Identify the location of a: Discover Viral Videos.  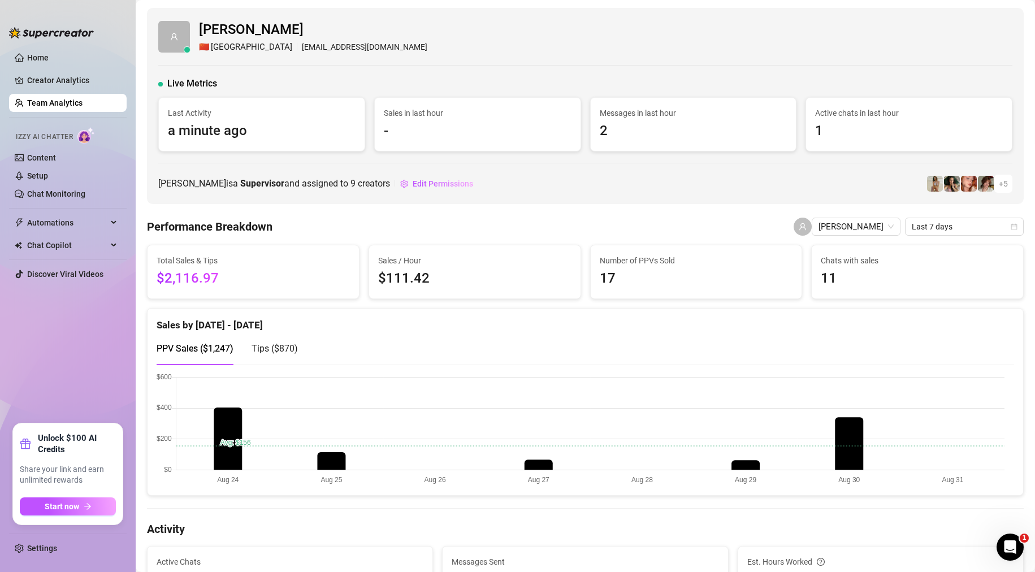
(65, 274).